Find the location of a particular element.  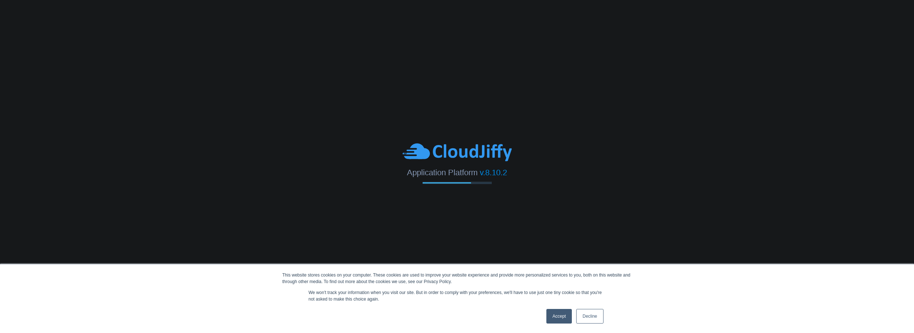

a: Decline is located at coordinates (589, 316).